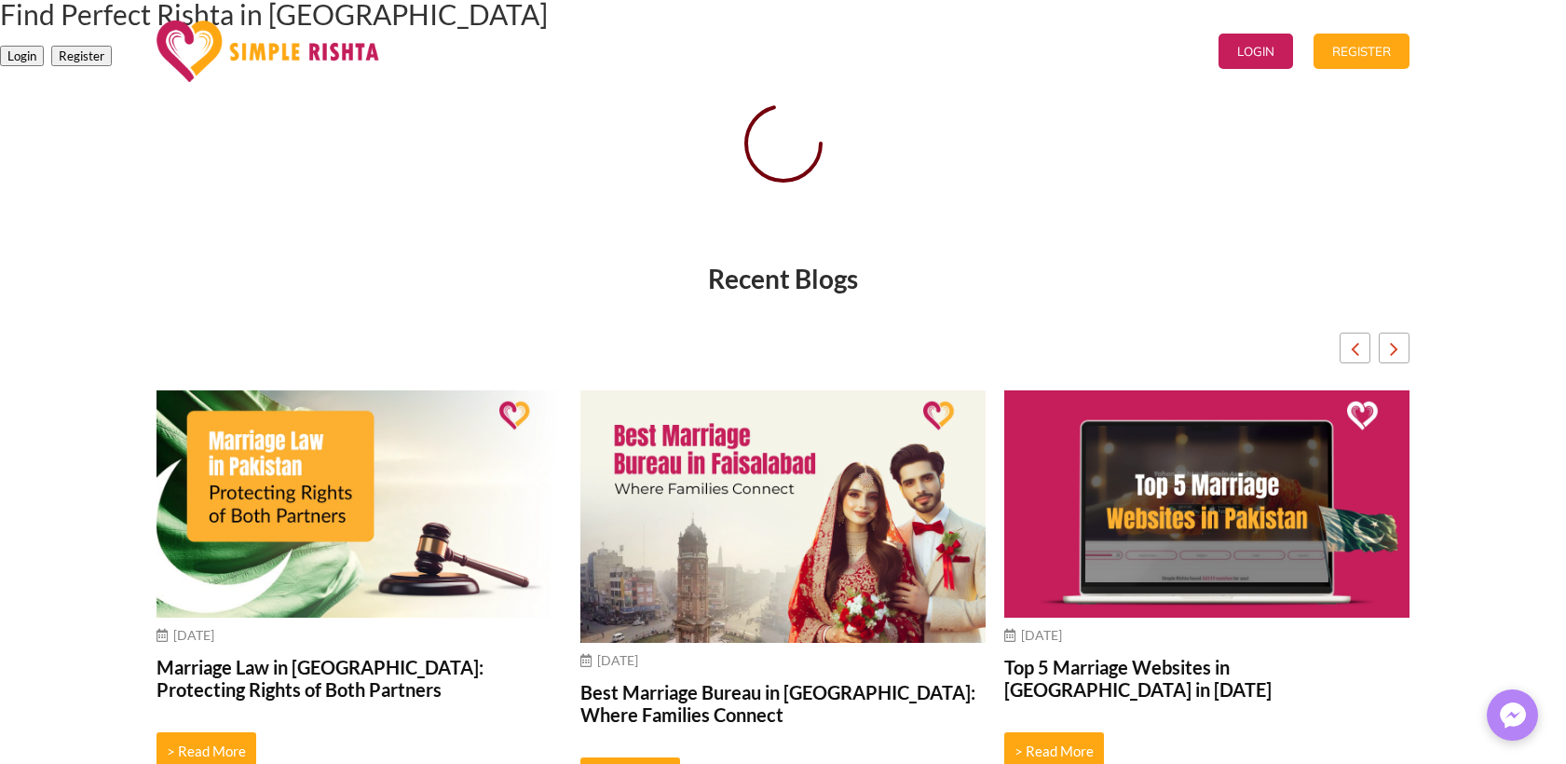 This screenshot has height=764, width=1566. I want to click on img: 5 Best Marriage Websites in Pakistan in 2025, so click(1206, 504).